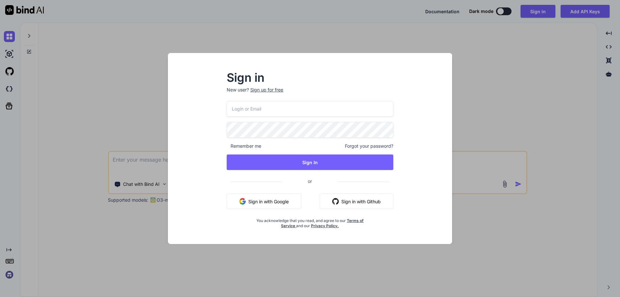 The width and height of the screenshot is (620, 297). Describe the element at coordinates (322, 223) in the screenshot. I see `a: Terms of Service` at that location.